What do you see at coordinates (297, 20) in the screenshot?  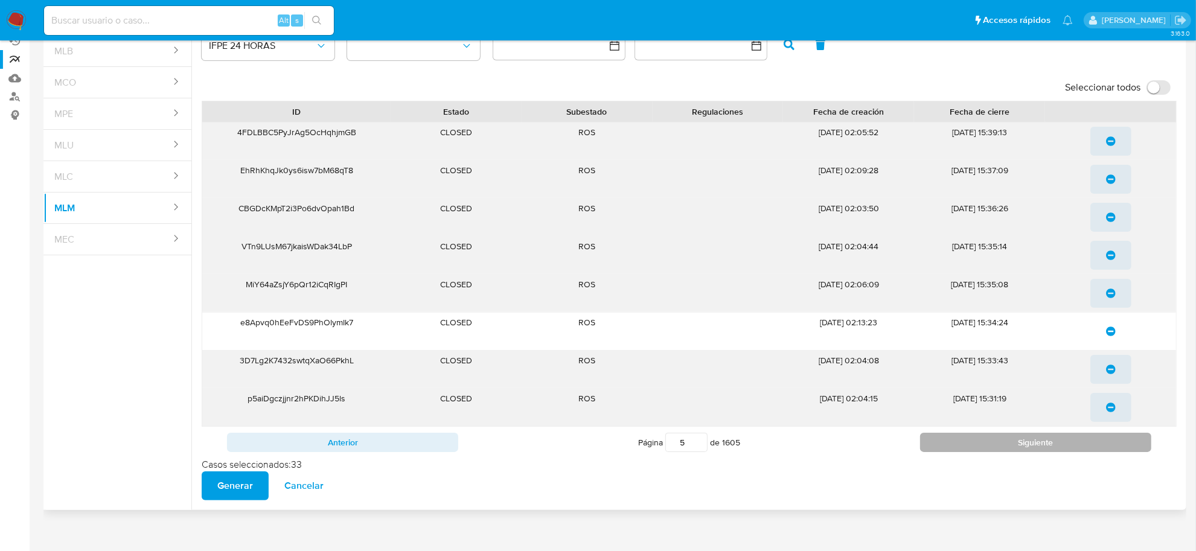 I see `span: s` at bounding box center [297, 20].